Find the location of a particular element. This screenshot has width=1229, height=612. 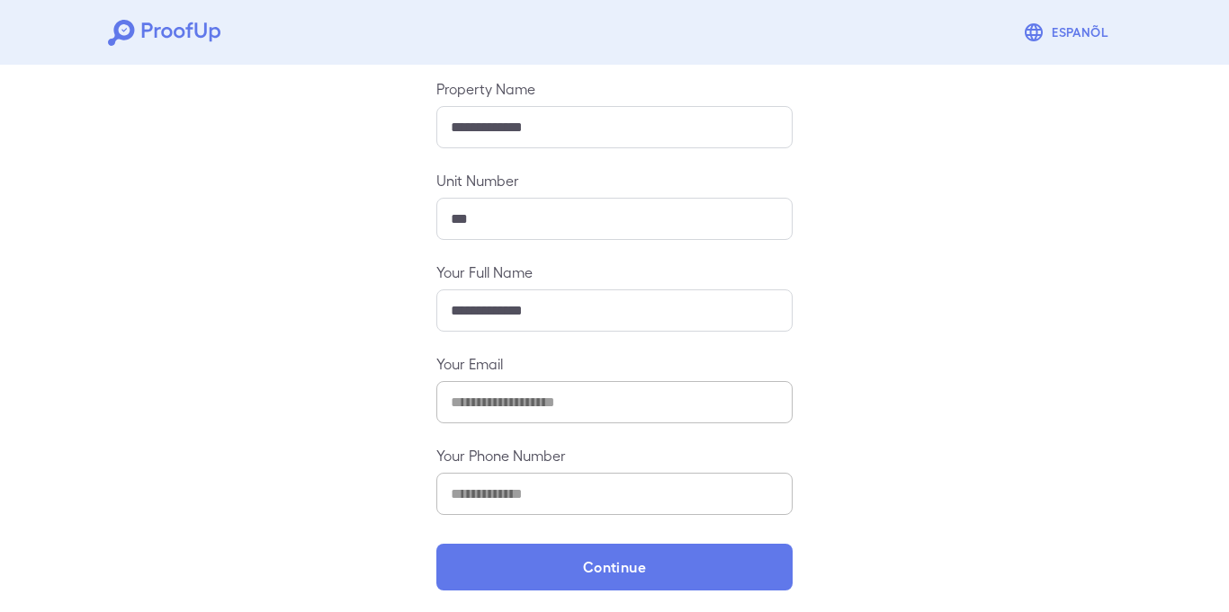

button: Continue is located at coordinates (614, 568).